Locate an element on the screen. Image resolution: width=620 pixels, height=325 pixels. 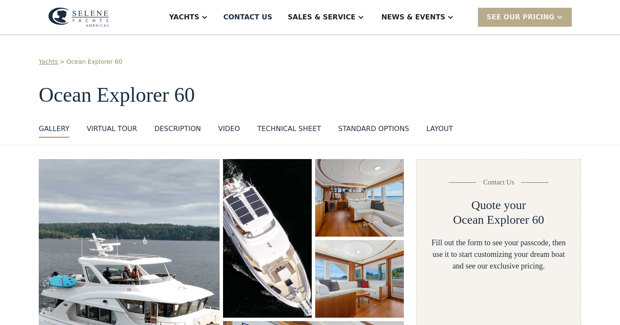
img: logo is located at coordinates (78, 17).